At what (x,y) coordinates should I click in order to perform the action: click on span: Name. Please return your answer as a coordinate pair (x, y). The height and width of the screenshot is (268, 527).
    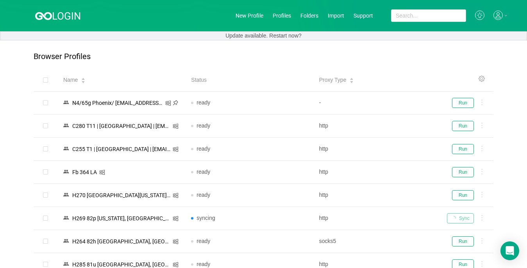
    Looking at the image, I should click on (70, 80).